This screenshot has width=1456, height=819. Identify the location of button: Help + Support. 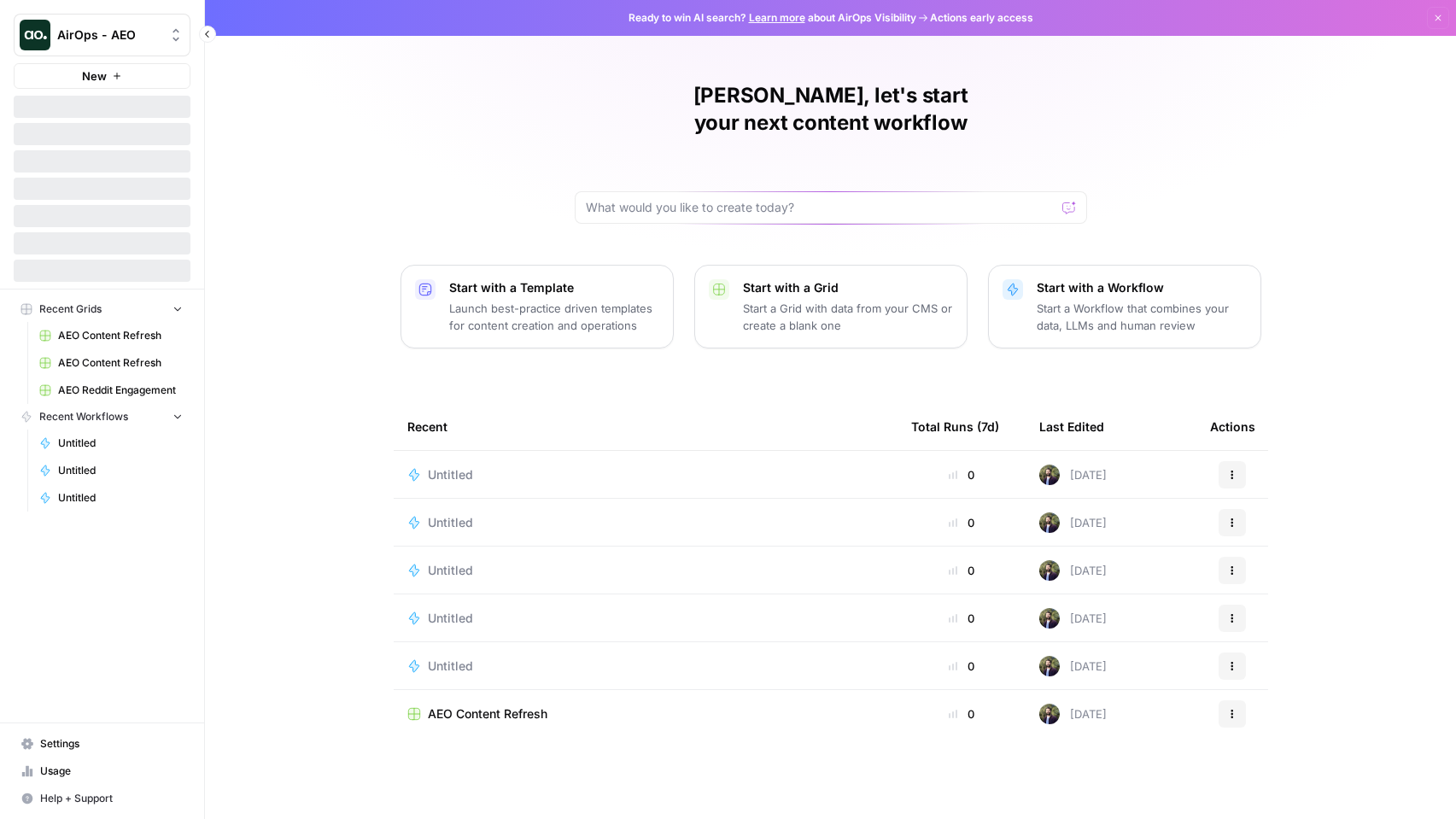
(101, 798).